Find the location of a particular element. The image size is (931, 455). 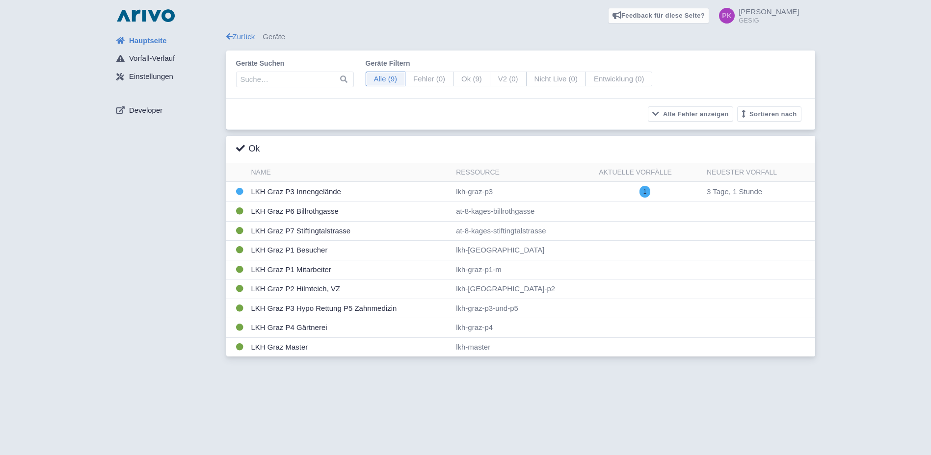

input: Suche… is located at coordinates (295, 79).